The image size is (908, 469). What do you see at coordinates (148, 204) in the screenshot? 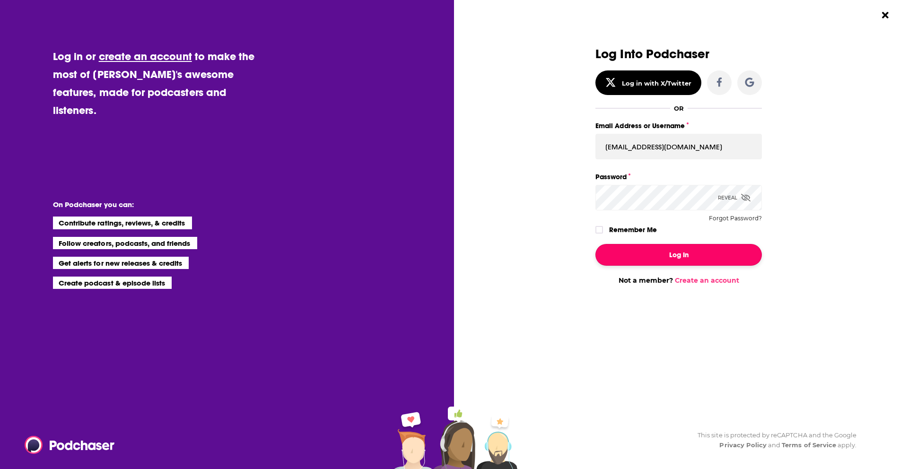
I see `li: On Podchaser you can:` at bounding box center [148, 204].